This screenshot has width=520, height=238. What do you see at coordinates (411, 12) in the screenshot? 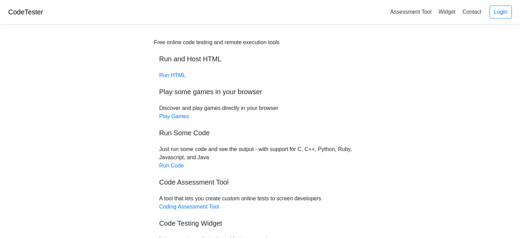
I see `a: Assessment Tool` at bounding box center [411, 12].